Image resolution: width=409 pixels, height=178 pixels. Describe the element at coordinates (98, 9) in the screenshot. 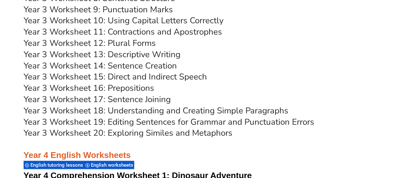

I see `a: Year 3 Worksheet 9: Punctuation Marks` at that location.